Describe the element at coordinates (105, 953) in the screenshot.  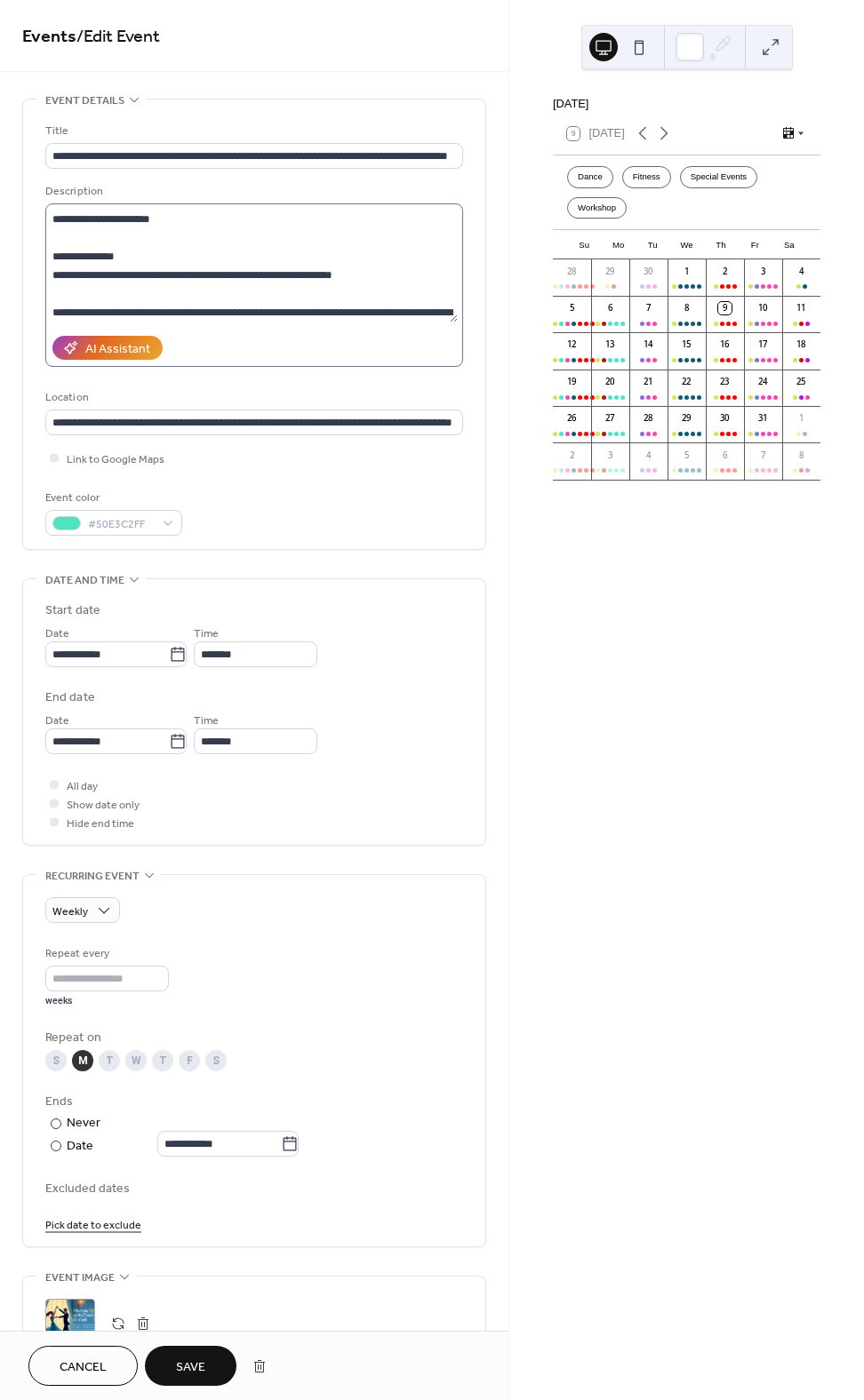
I see `div: Repeat every` at that location.